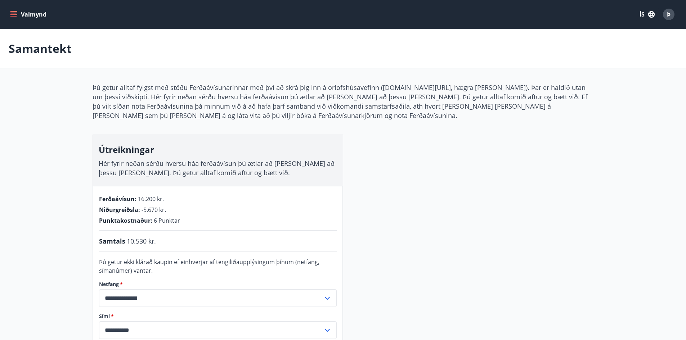 Image resolution: width=686 pixels, height=340 pixels. Describe the element at coordinates (126, 221) in the screenshot. I see `span: Punktakostnaður :` at that location.